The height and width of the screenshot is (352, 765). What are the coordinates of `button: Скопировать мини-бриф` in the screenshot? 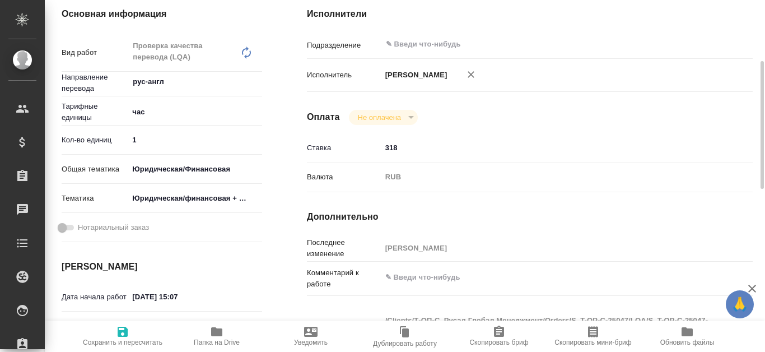 It's located at (593, 336).